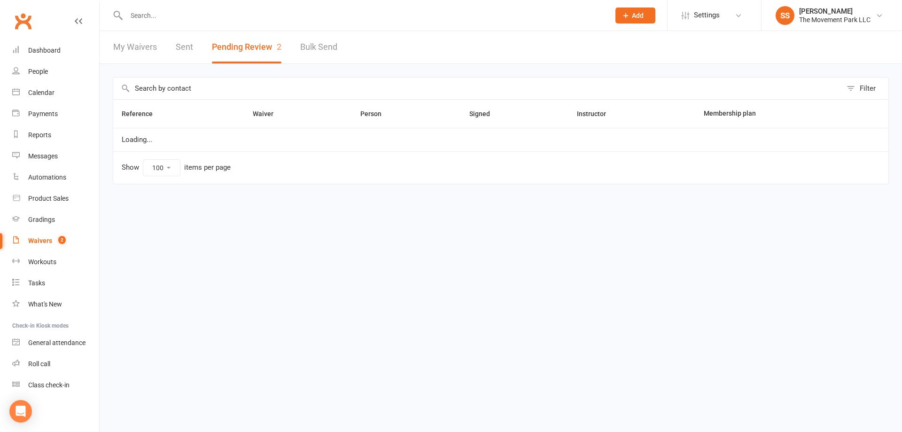  What do you see at coordinates (597, 114) in the screenshot?
I see `span: Instructor` at bounding box center [597, 114].